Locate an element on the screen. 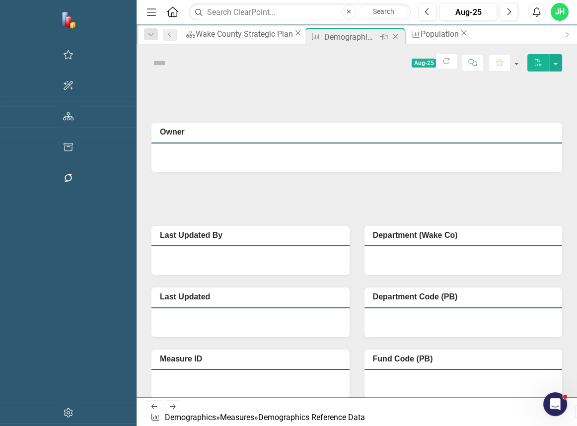 The width and height of the screenshot is (577, 426). button: Aug-25 is located at coordinates (468, 12).